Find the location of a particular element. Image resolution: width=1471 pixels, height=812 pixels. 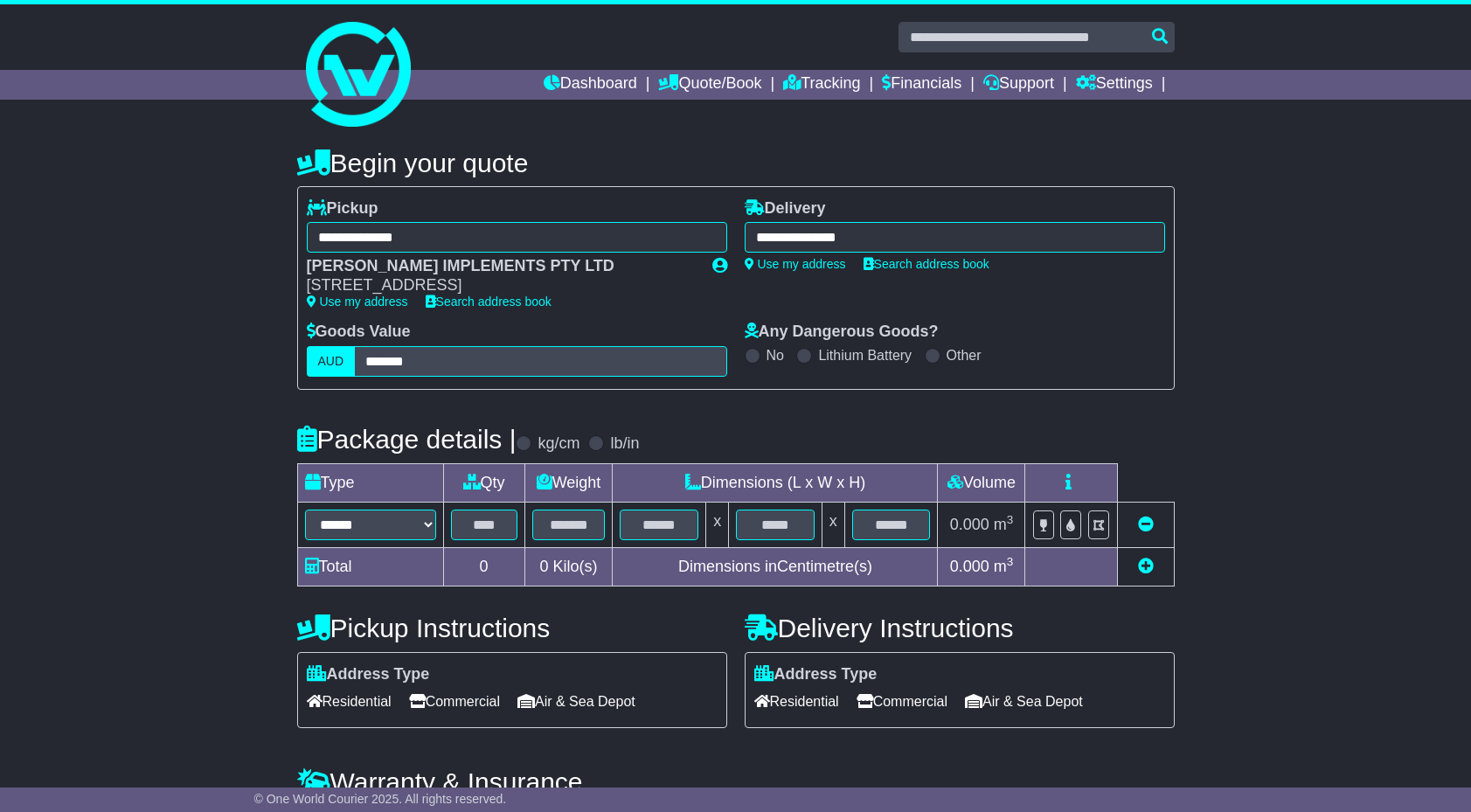

label: Pickup is located at coordinates (343, 209).